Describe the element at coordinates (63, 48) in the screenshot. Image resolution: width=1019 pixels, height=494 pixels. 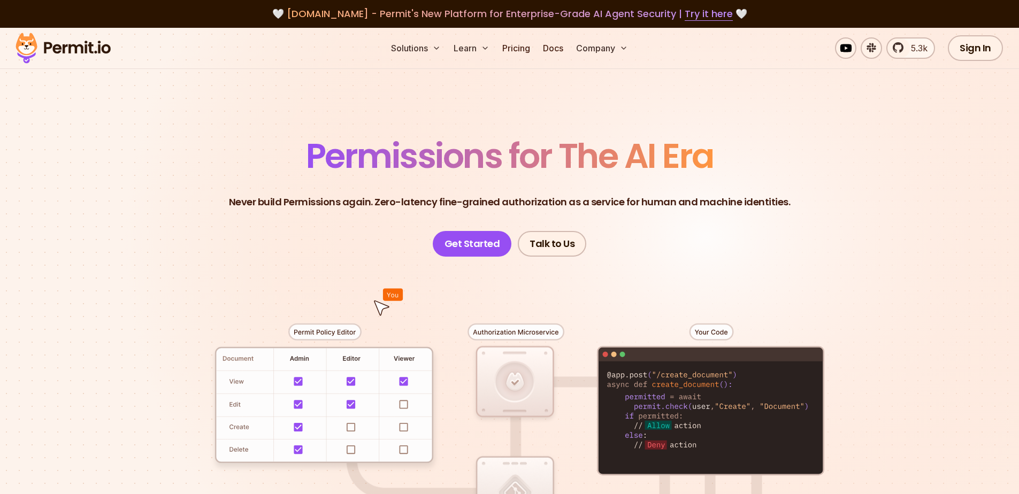
I see `img: Permit logo` at that location.